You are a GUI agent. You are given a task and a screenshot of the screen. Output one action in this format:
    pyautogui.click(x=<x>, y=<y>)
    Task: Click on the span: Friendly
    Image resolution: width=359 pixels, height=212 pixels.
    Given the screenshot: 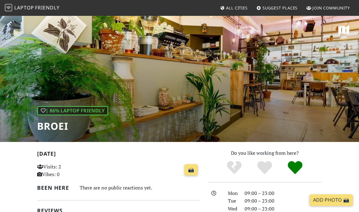 What is the action you would take?
    pyautogui.click(x=47, y=8)
    